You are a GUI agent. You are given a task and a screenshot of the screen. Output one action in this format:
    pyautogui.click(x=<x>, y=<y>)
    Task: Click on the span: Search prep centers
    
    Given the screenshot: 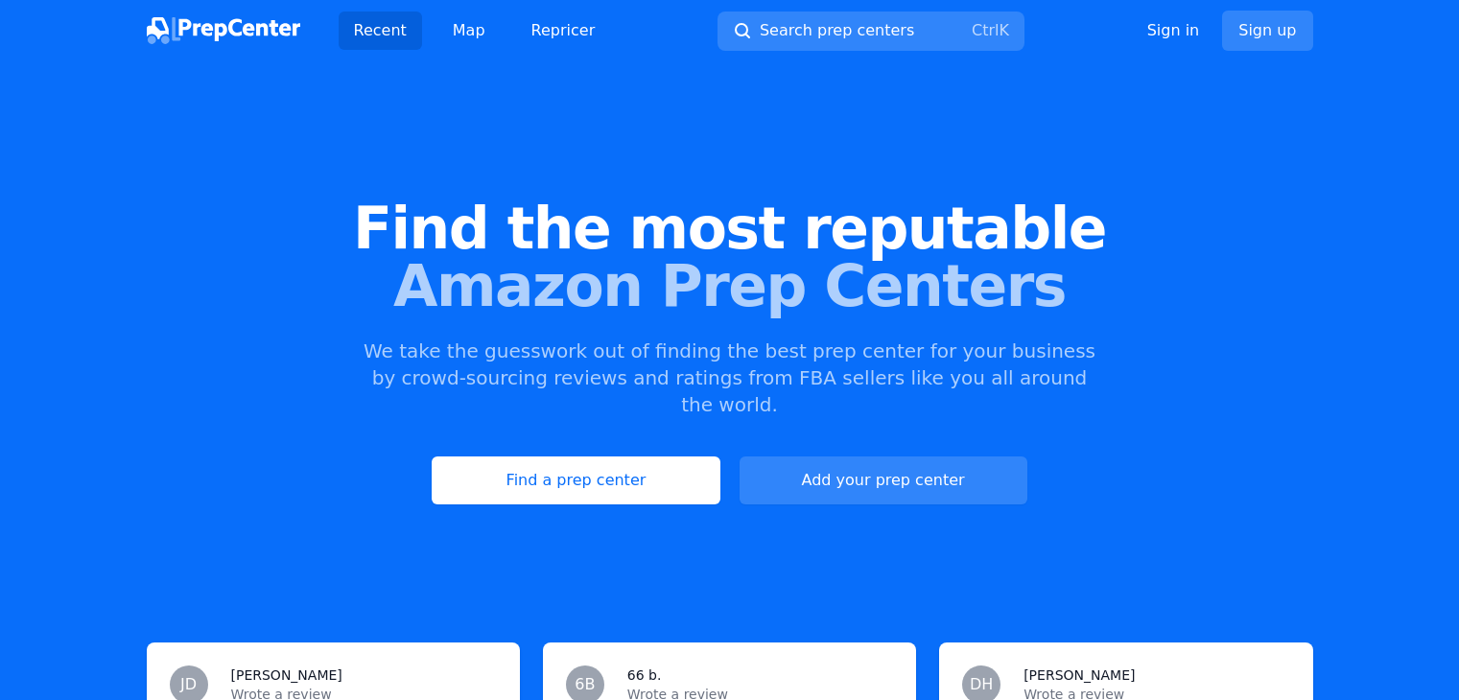 What is the action you would take?
    pyautogui.click(x=836, y=31)
    